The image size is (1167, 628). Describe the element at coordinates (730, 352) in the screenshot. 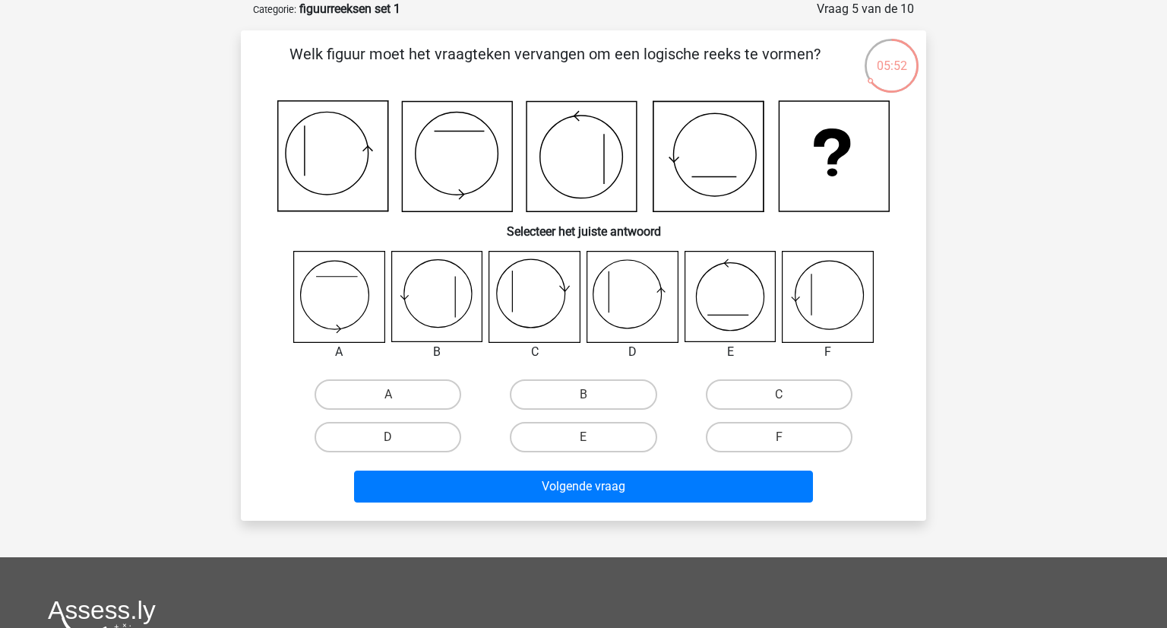

I see `div: E` at that location.